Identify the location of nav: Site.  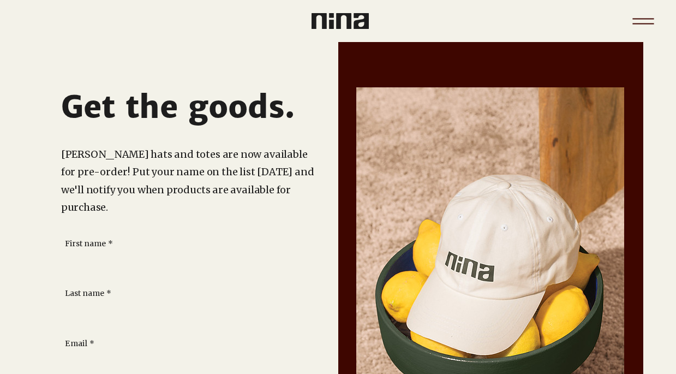
(643, 21).